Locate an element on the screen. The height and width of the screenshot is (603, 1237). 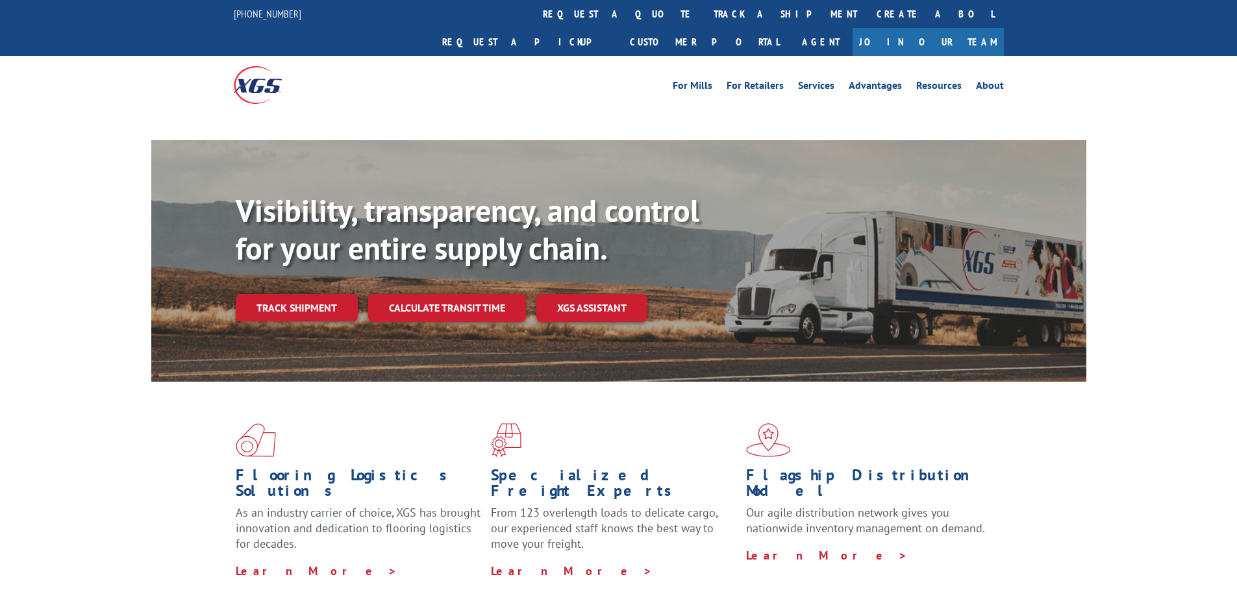
img: xgs-icon-flagship-distribution-model-red is located at coordinates (768, 440).